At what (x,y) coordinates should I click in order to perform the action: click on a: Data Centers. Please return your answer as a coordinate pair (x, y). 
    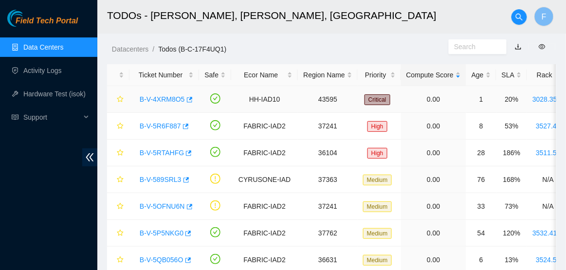
    Looking at the image, I should click on (43, 47).